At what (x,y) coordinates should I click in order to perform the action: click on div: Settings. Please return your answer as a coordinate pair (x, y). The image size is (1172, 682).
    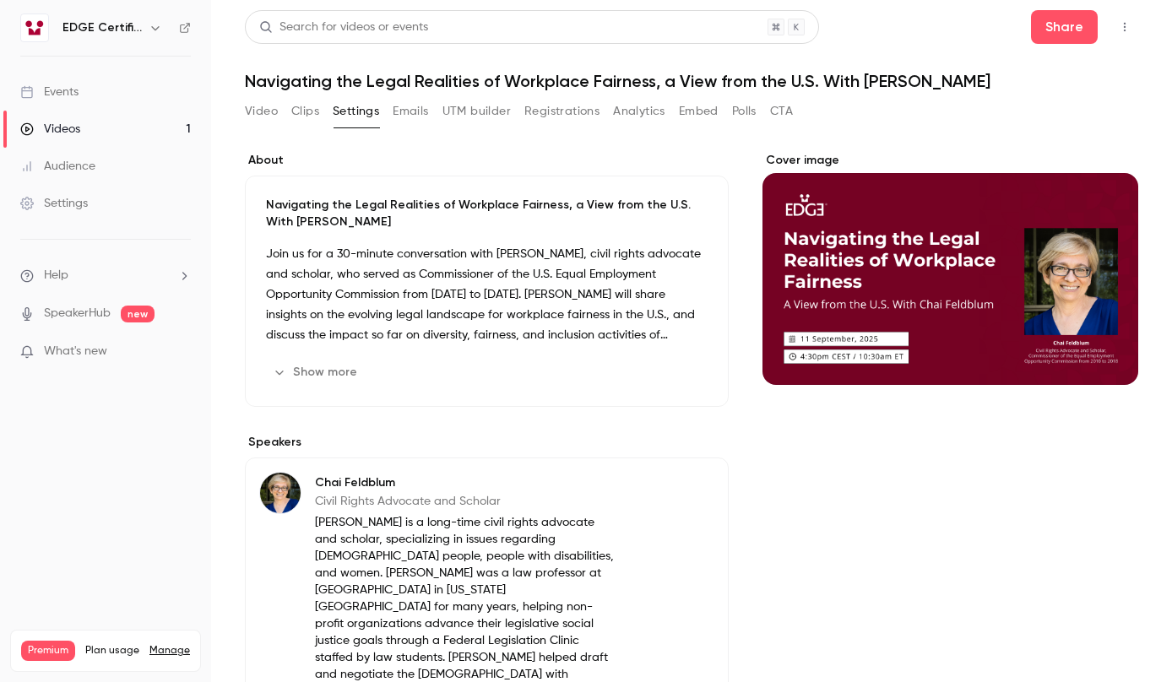
    Looking at the image, I should click on (54, 203).